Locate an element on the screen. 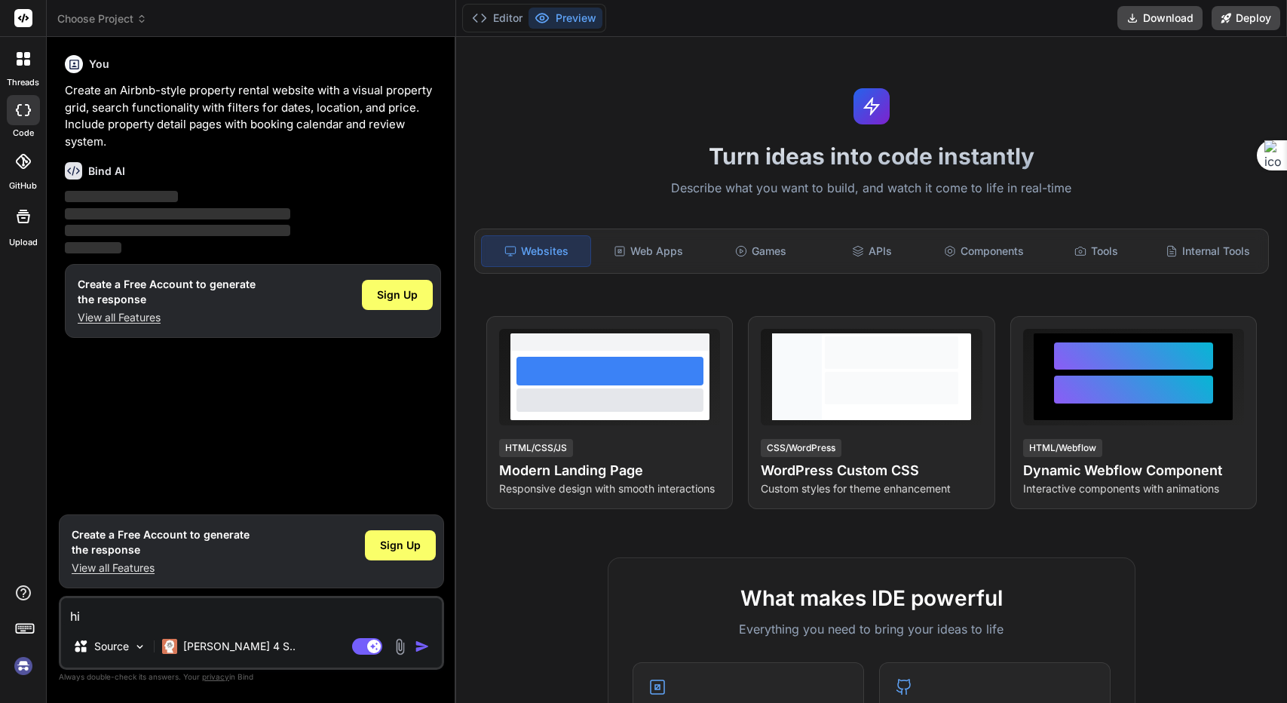 This screenshot has width=1287, height=703. div: Websites is located at coordinates (536, 251).